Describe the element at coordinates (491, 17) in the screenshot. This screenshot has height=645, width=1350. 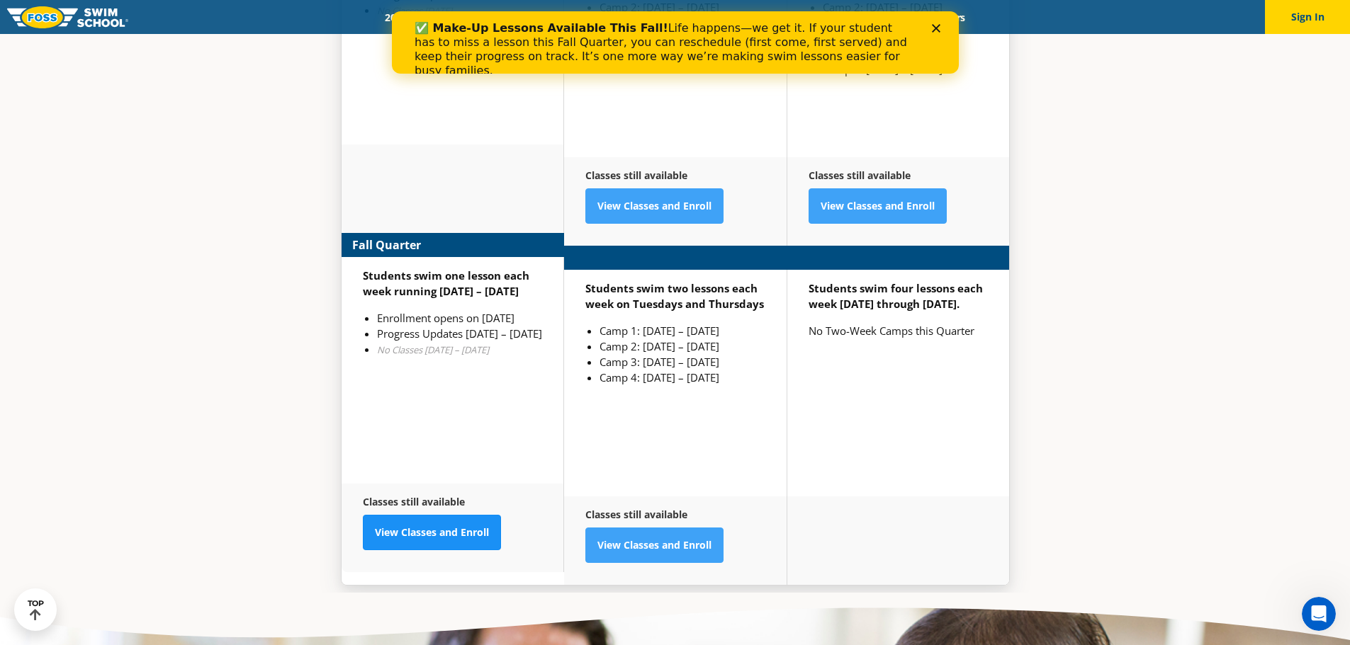
I see `a: Schools` at that location.